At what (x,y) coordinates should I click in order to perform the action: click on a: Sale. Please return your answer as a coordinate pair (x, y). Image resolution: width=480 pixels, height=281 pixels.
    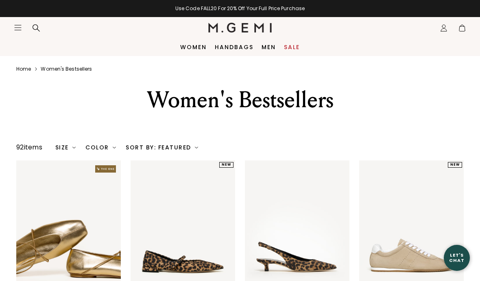
    Looking at the image, I should click on (291, 47).